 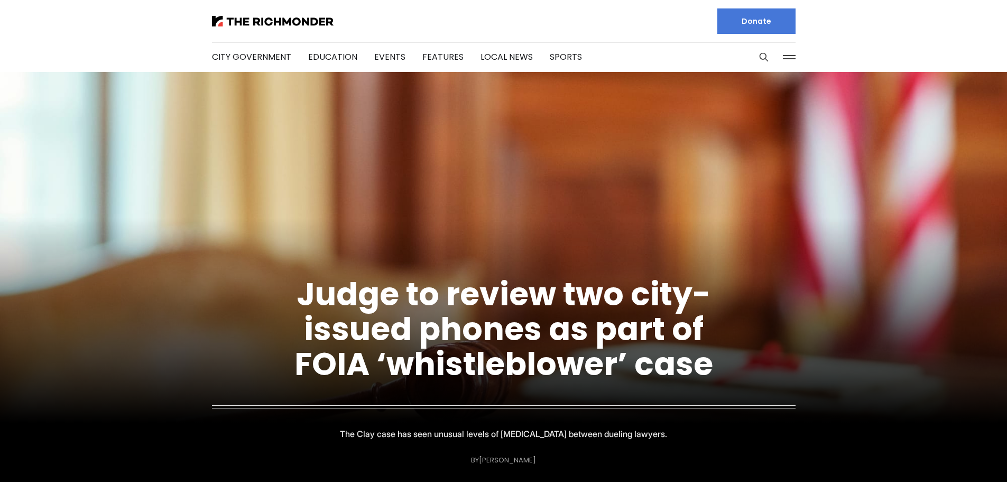 What do you see at coordinates (333, 57) in the screenshot?
I see `a: Education` at bounding box center [333, 57].